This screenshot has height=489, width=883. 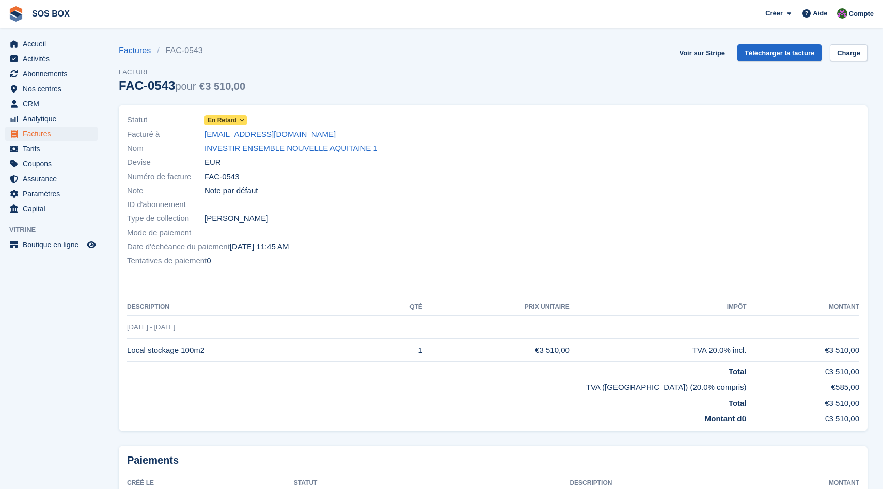 I want to click on span: Mode de paiement, so click(x=166, y=233).